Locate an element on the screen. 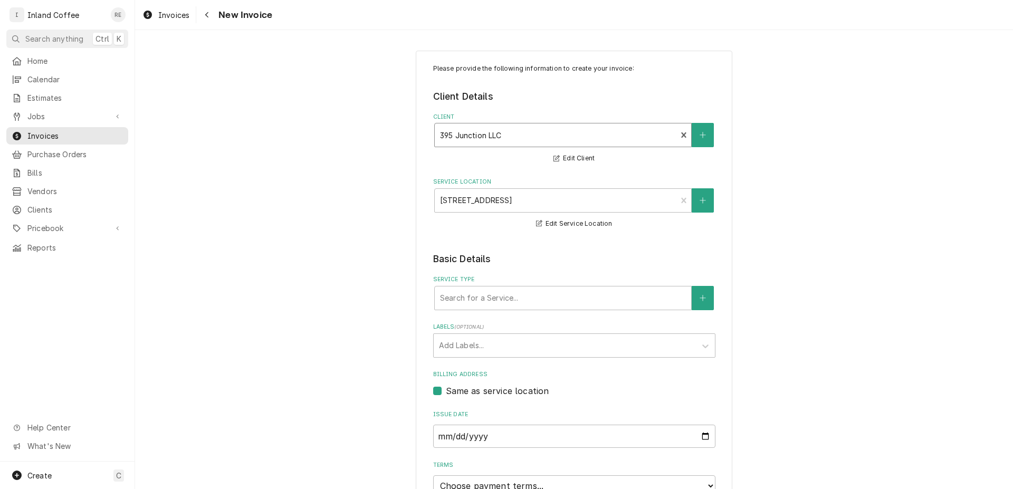 This screenshot has height=489, width=1013. div: I is located at coordinates (17, 15).